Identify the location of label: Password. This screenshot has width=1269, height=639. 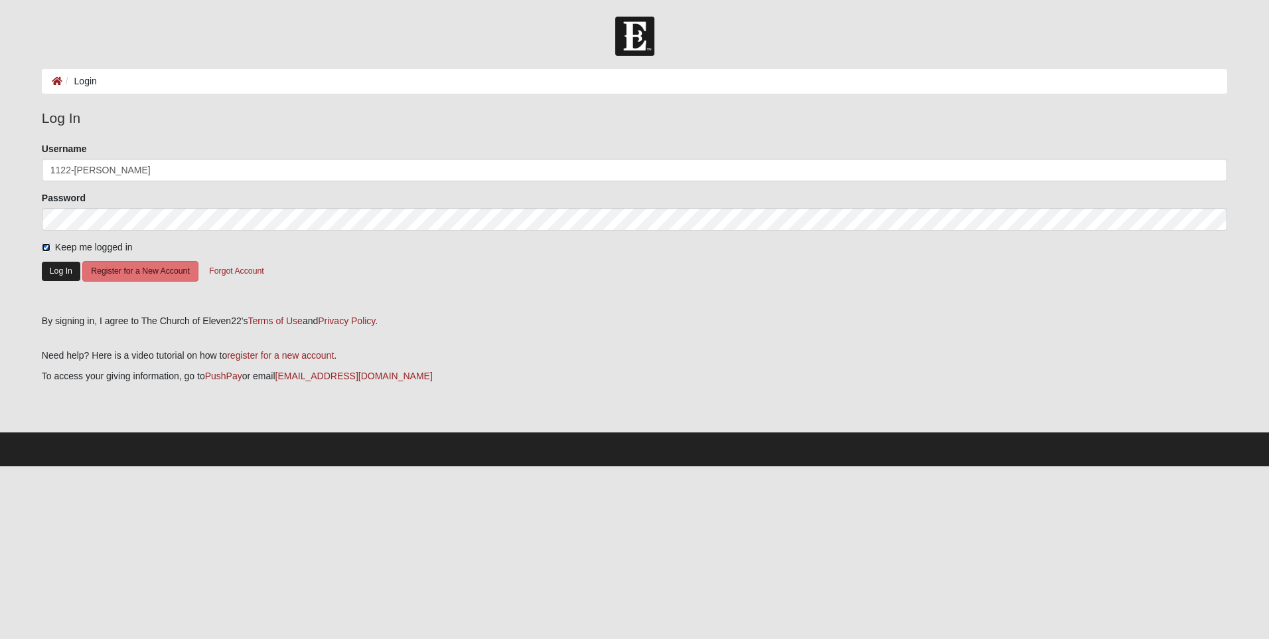
(64, 198).